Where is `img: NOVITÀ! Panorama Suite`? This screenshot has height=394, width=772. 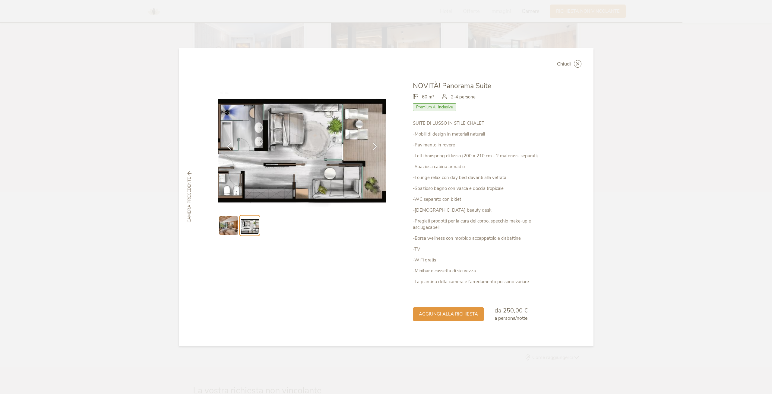 img: NOVITÀ! Panorama Suite is located at coordinates (302, 144).